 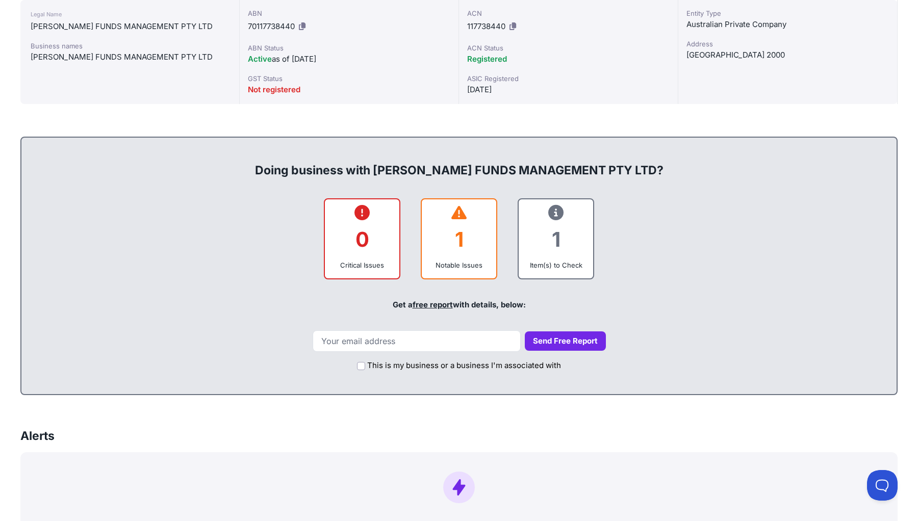 I want to click on a: free report, so click(x=432, y=304).